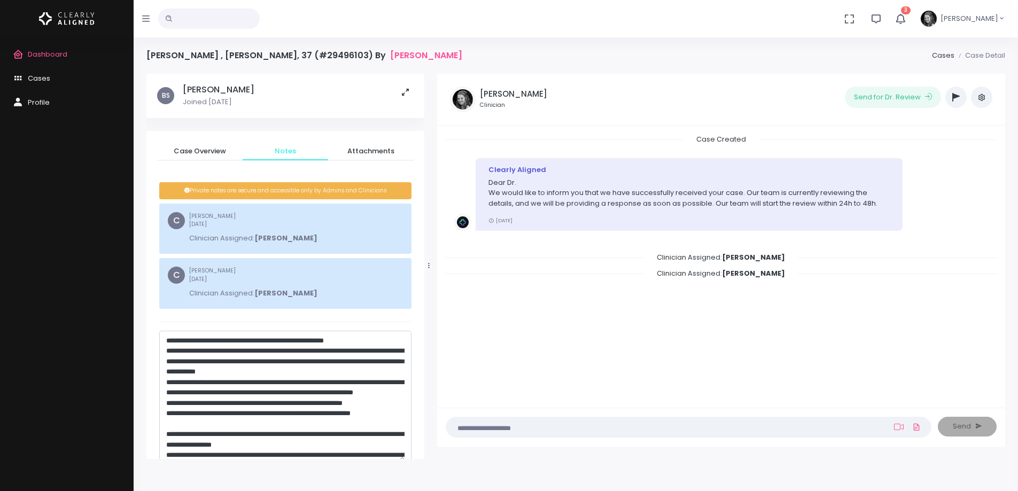  I want to click on li: Case Detail, so click(980, 56).